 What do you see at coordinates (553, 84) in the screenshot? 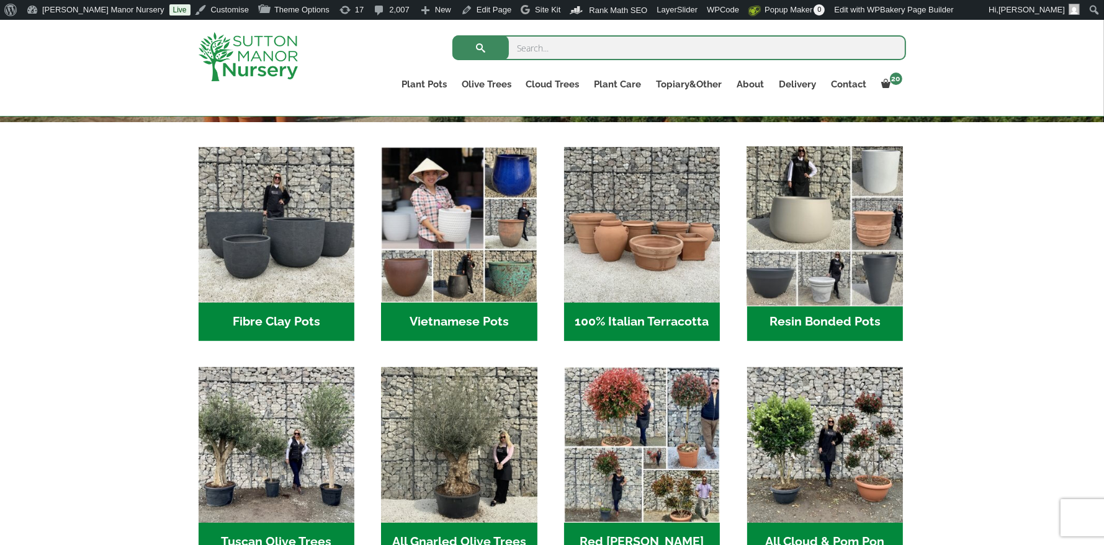
I see `a: Cloud Trees` at bounding box center [553, 84].